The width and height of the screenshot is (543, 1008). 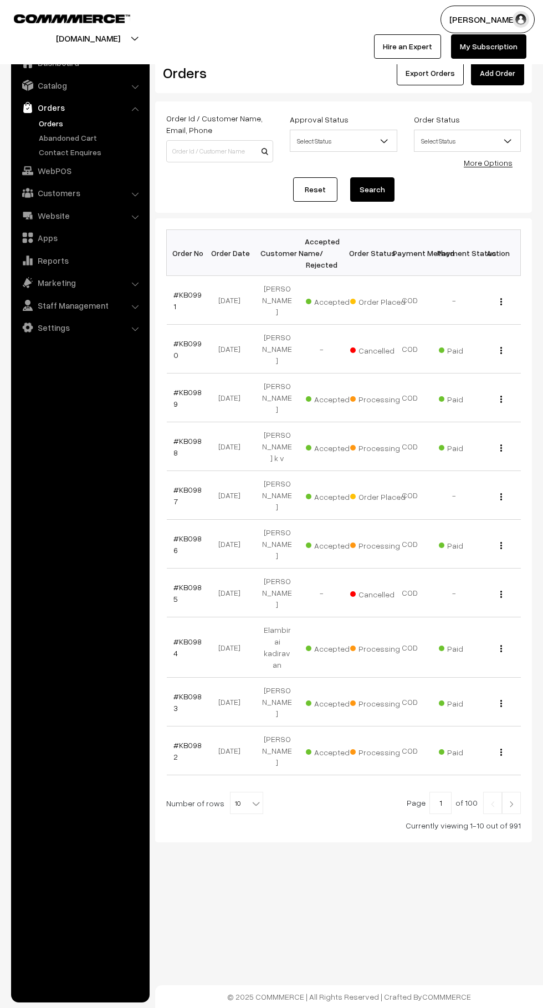 I want to click on span: 10, so click(x=247, y=804).